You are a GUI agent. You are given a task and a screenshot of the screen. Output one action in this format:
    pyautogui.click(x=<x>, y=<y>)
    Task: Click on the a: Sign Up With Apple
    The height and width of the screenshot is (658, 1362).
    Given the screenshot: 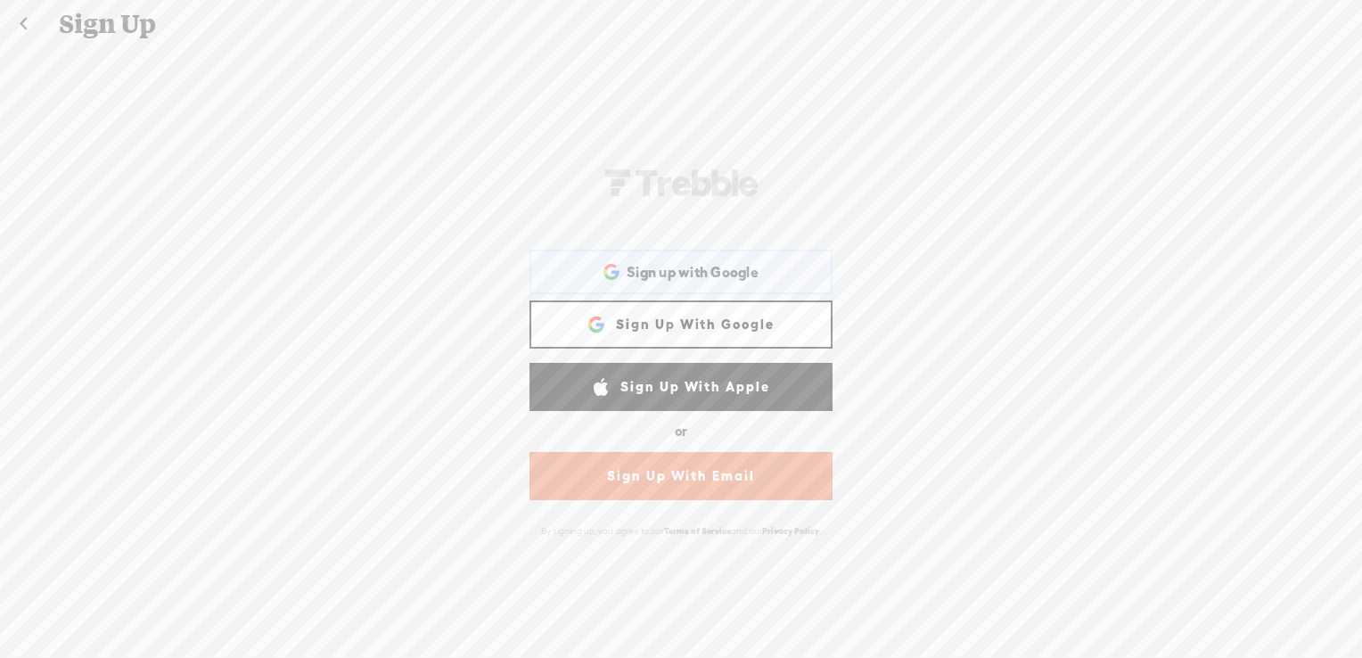 What is the action you would take?
    pyautogui.click(x=681, y=387)
    